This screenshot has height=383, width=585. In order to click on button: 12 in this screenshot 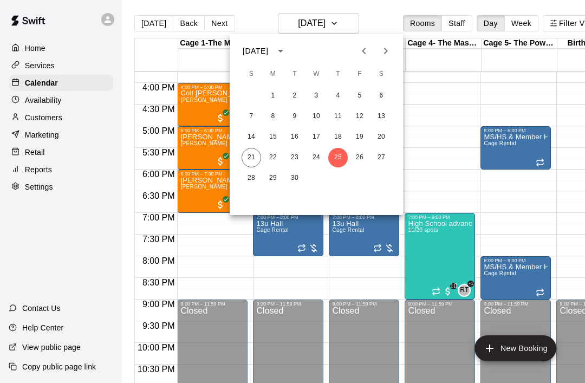, I will do `click(360, 117)`.